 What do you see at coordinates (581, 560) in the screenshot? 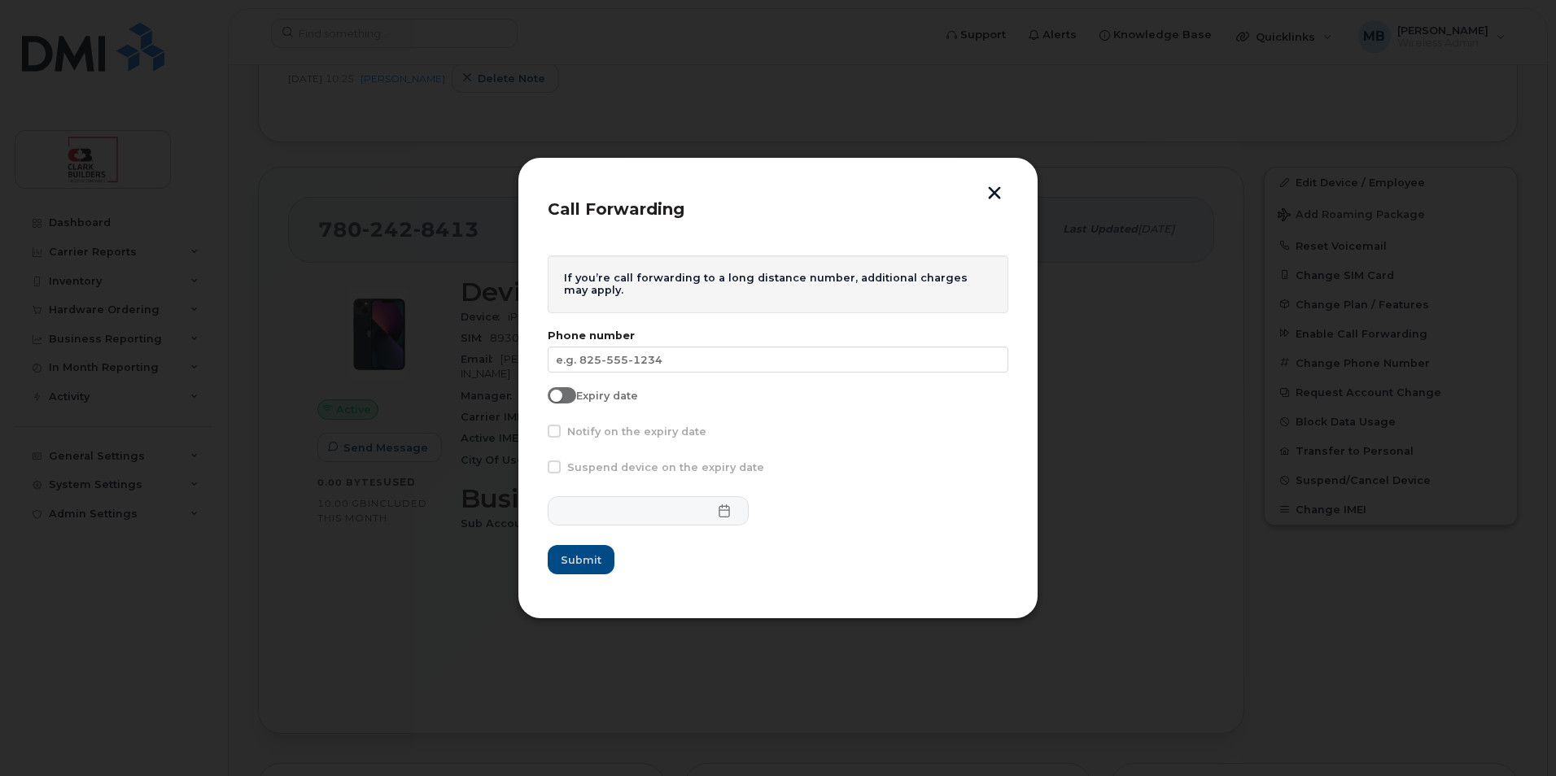
I see `span: Submit` at bounding box center [581, 560].